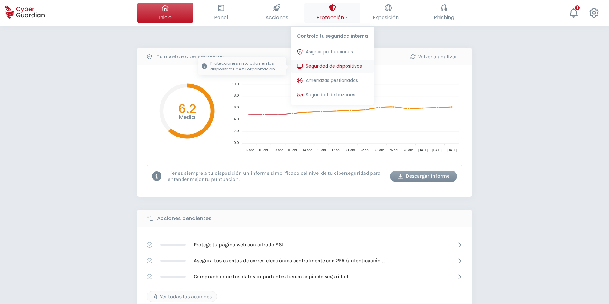 The width and height of the screenshot is (609, 304). I want to click on tspan: 6.0, so click(236, 107).